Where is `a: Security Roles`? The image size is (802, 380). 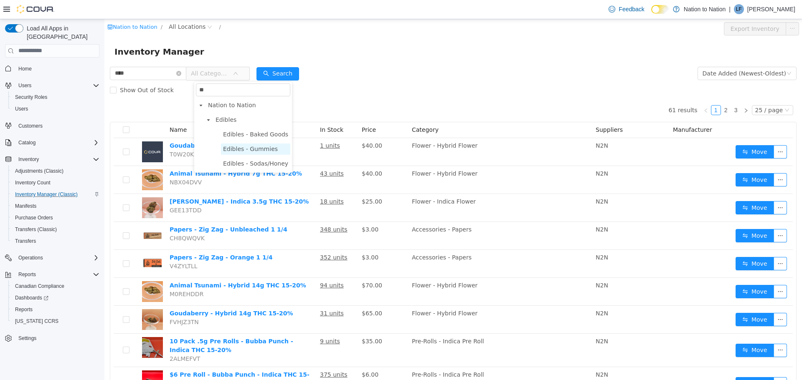
a: Security Roles is located at coordinates (31, 97).